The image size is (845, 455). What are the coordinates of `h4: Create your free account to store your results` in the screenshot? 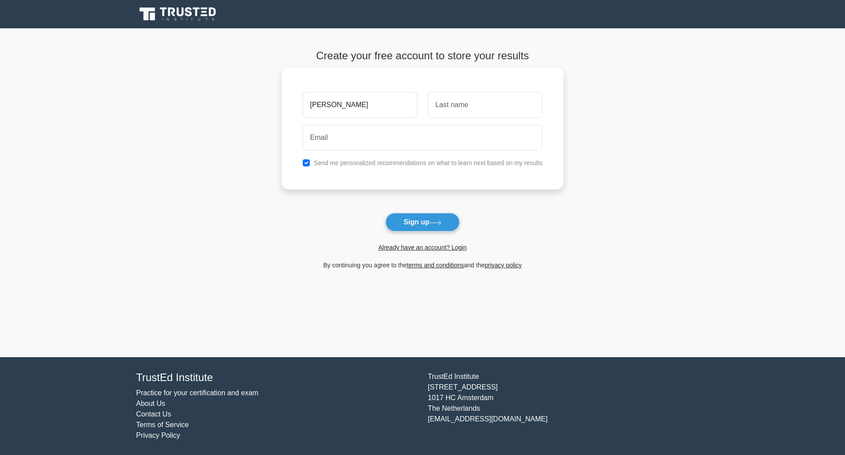 It's located at (423, 56).